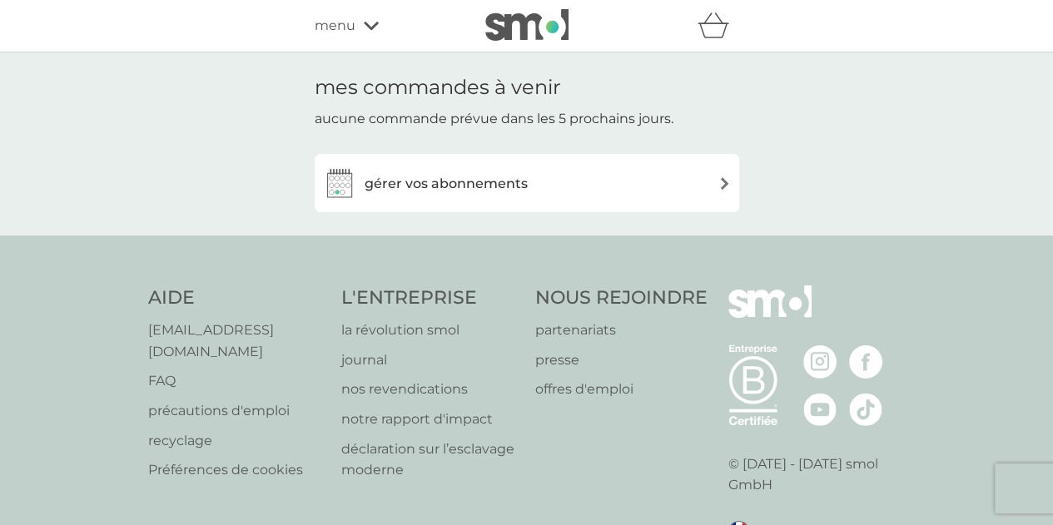  I want to click on p: la révolution smol, so click(430, 331).